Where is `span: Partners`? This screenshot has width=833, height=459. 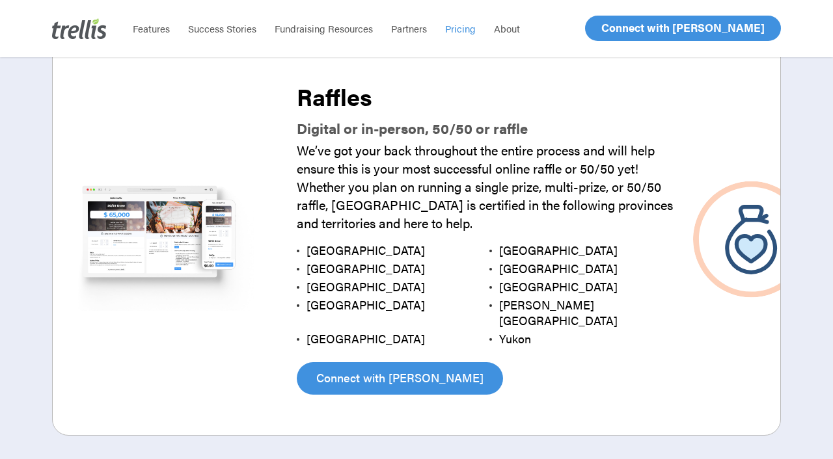
span: Partners is located at coordinates (408, 28).